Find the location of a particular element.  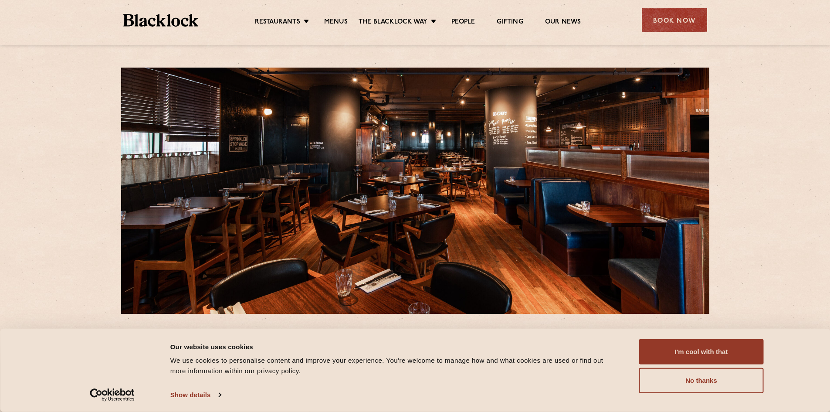

div: Our website uses cookies is located at coordinates (395, 347).